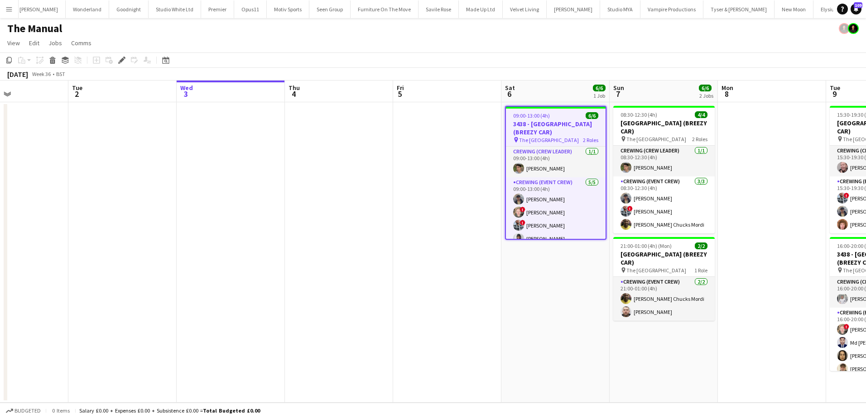 This screenshot has height=418, width=866. What do you see at coordinates (61, 74) in the screenshot?
I see `div: BST` at bounding box center [61, 74].